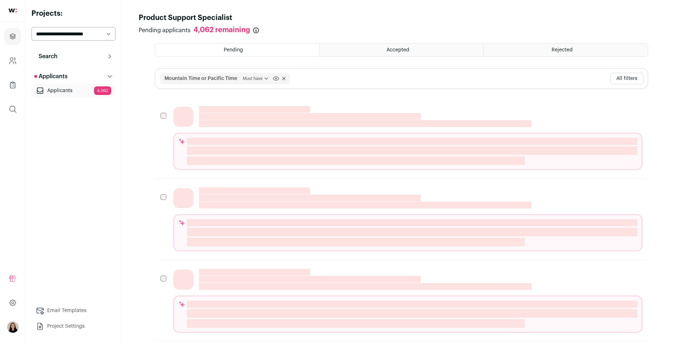 Image resolution: width=681 pixels, height=342 pixels. I want to click on a: Email Templates, so click(73, 311).